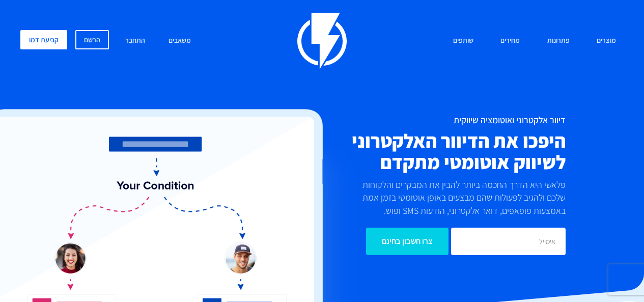 The width and height of the screenshot is (644, 302). I want to click on a: שותפים, so click(463, 41).